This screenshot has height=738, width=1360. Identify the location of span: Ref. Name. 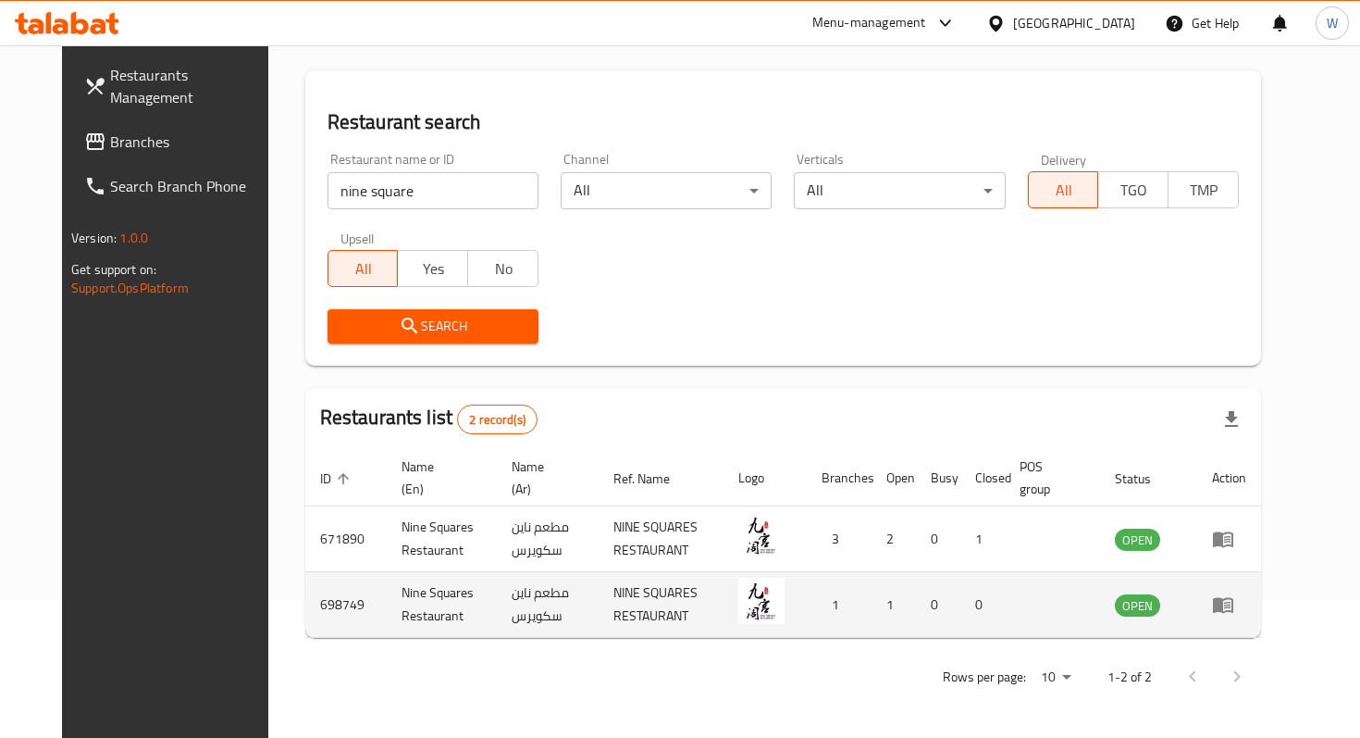
(653, 478).